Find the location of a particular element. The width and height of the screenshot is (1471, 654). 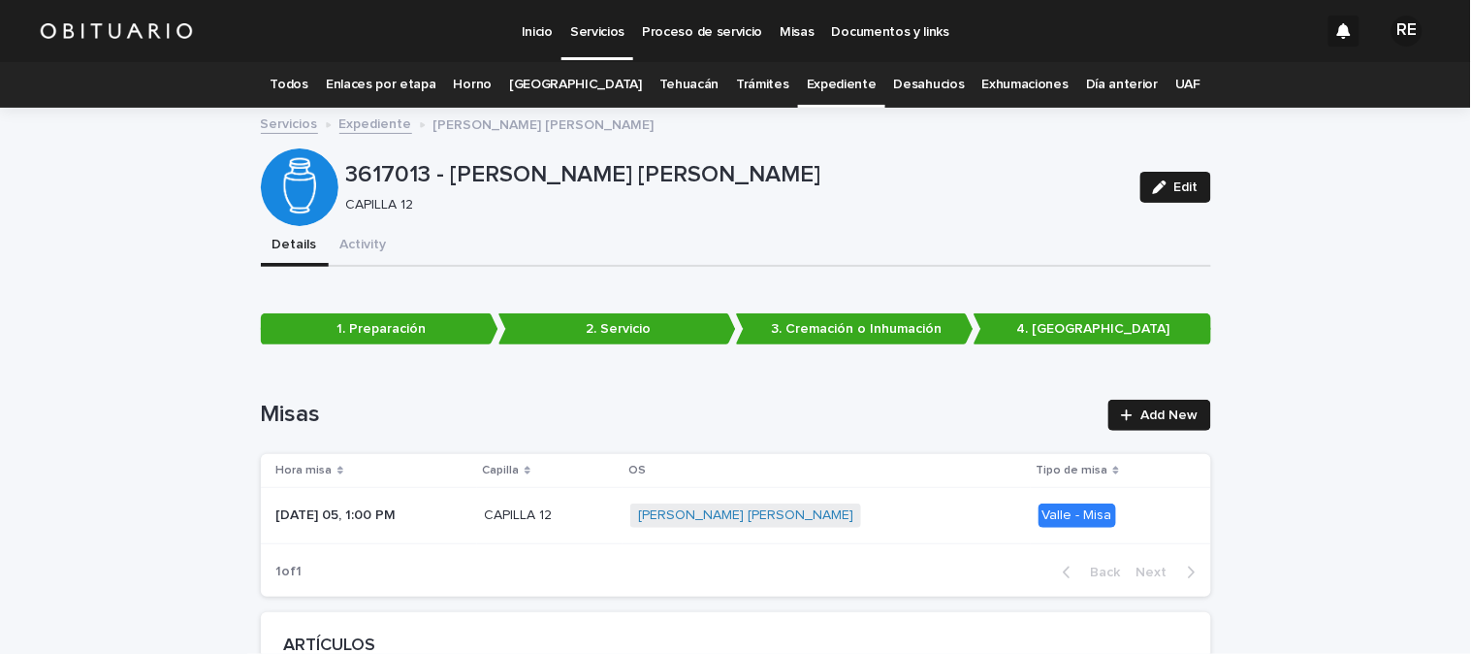

a: Enlaces por etapa is located at coordinates (381, 84).